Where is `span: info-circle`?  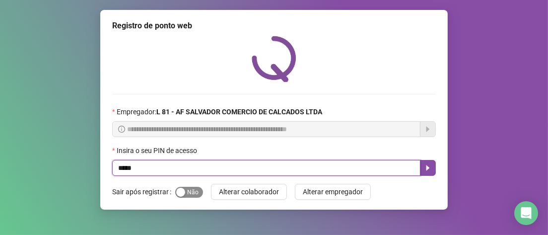 span: info-circle is located at coordinates (122, 129).